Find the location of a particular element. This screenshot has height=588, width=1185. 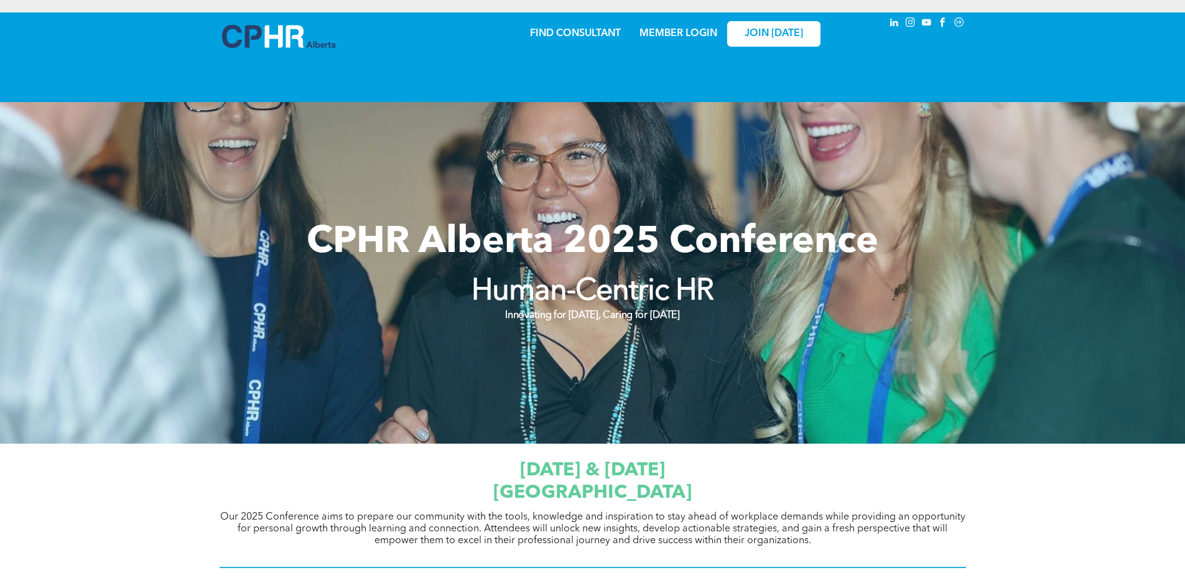

a: instagram is located at coordinates (910, 24).